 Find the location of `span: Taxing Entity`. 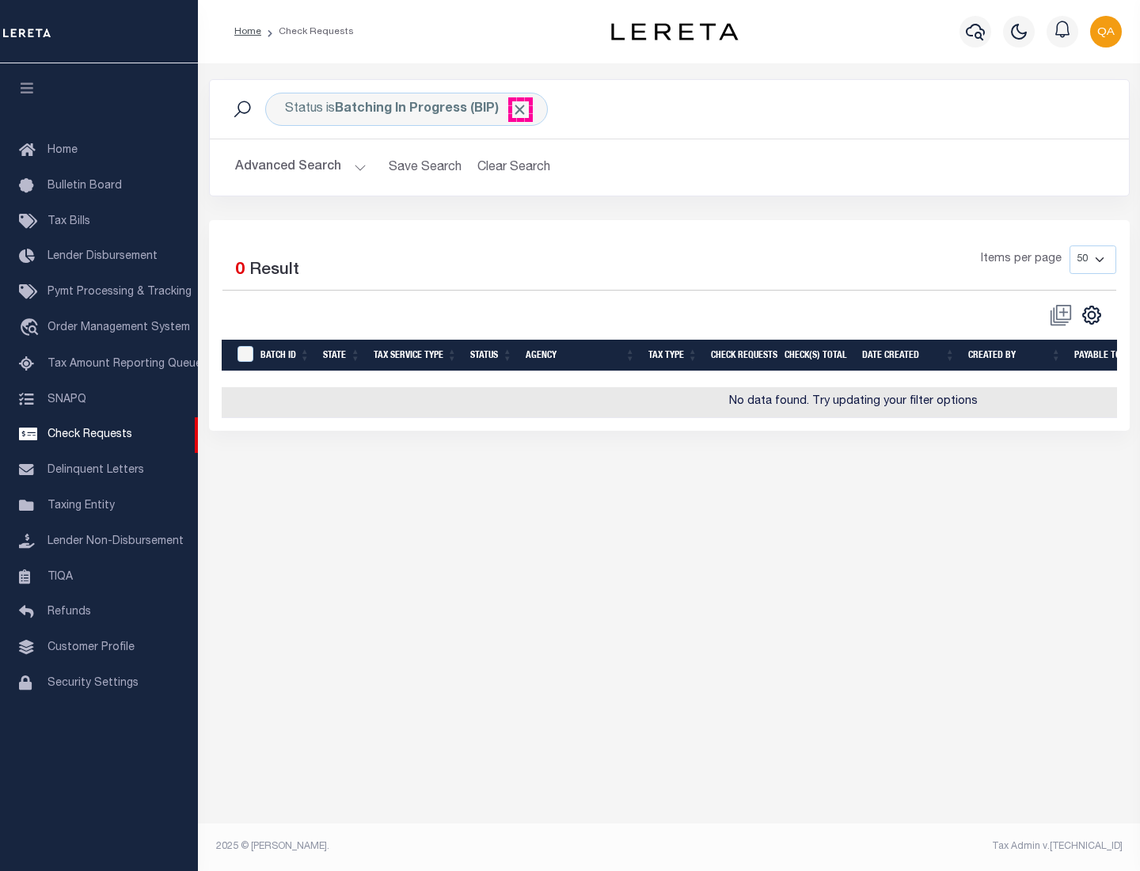

span: Taxing Entity is located at coordinates (81, 506).